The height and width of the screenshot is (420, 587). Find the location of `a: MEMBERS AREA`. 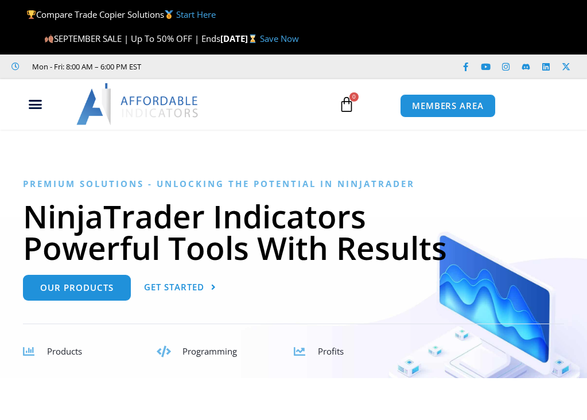

a: MEMBERS AREA is located at coordinates (448, 106).